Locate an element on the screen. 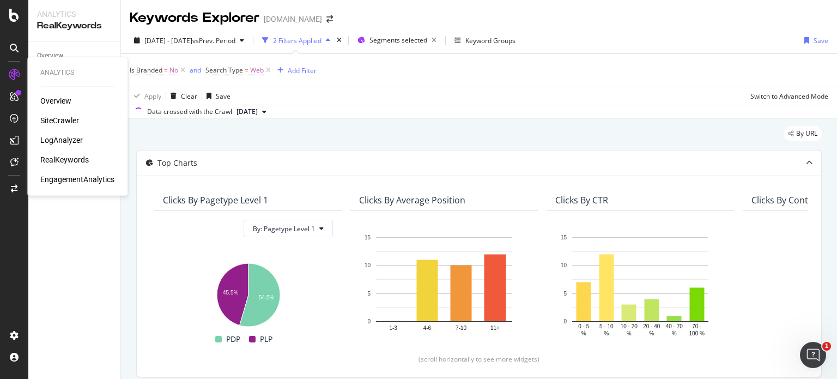  button: By: Pagetype Level 1 is located at coordinates (288, 228).